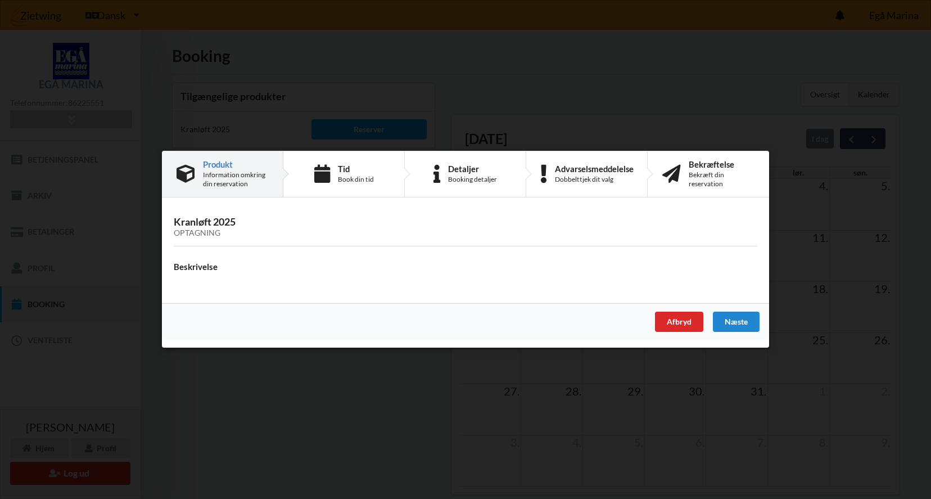 The image size is (931, 499). Describe the element at coordinates (472, 169) in the screenshot. I see `div: Detaljer` at that location.